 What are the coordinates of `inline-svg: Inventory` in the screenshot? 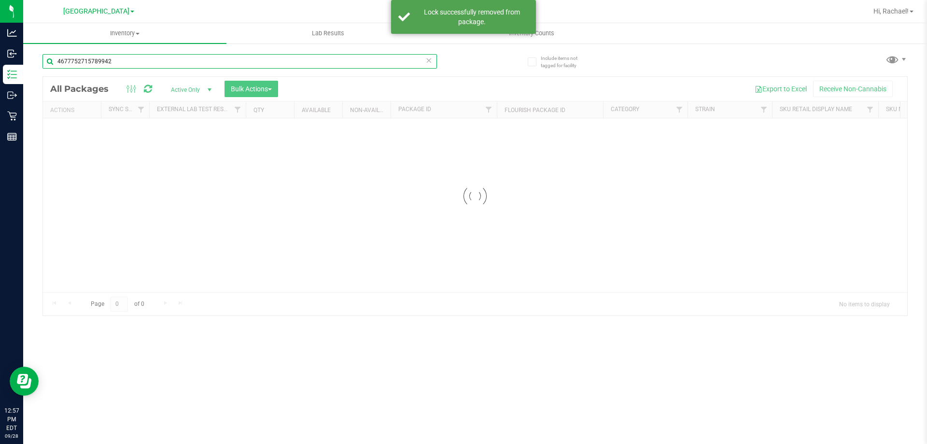 It's located at (12, 74).